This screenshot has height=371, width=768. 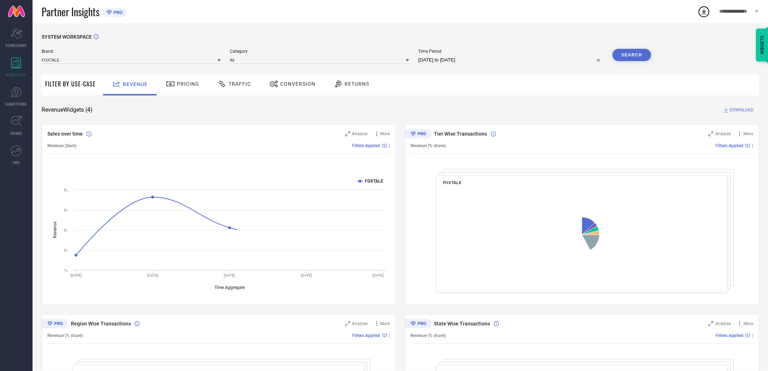 What do you see at coordinates (230, 288) in the screenshot?
I see `tspan: Time Aggregate` at bounding box center [230, 288].